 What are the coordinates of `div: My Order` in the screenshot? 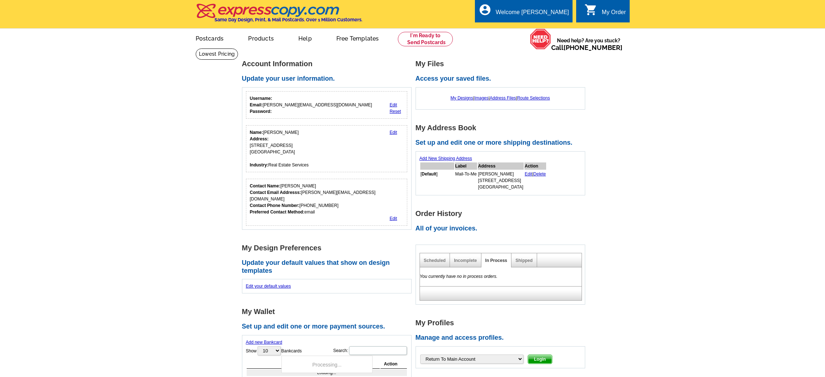 It's located at (614, 14).